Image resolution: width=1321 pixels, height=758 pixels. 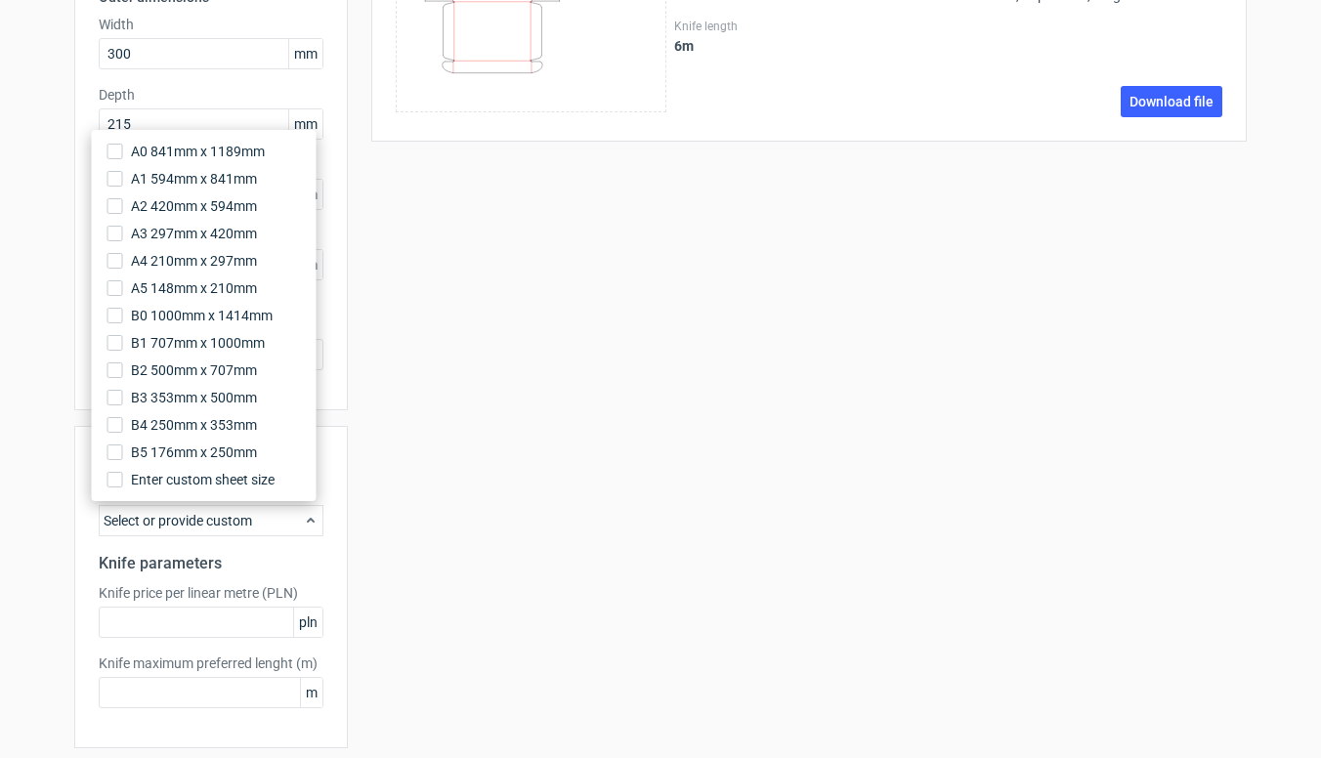 I want to click on span: A5 148mm x 210mm, so click(x=193, y=288).